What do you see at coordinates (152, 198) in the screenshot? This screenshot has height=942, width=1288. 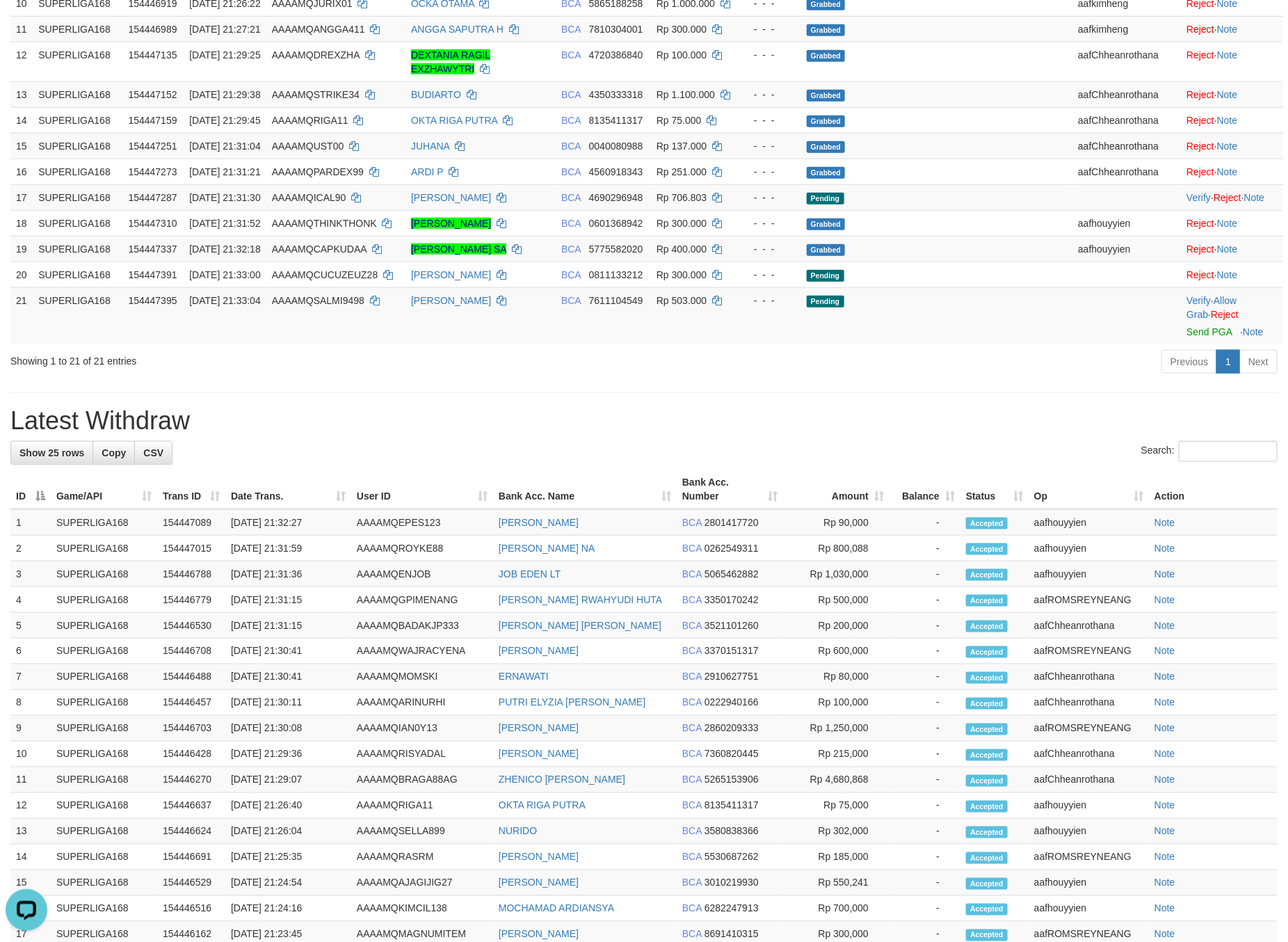 I see `span: 154447287` at bounding box center [152, 198].